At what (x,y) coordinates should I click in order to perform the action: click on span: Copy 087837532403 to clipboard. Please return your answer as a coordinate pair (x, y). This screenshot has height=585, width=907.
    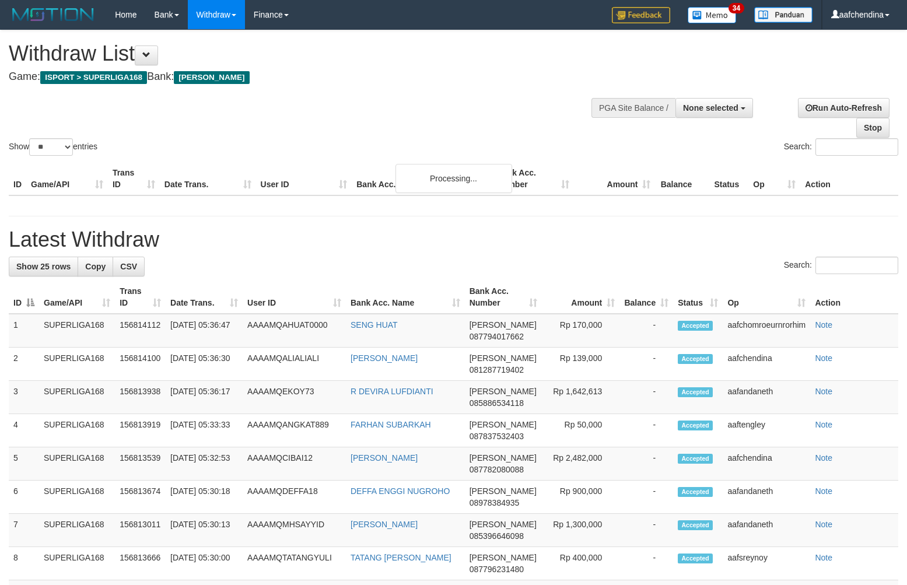
    Looking at the image, I should click on (496, 436).